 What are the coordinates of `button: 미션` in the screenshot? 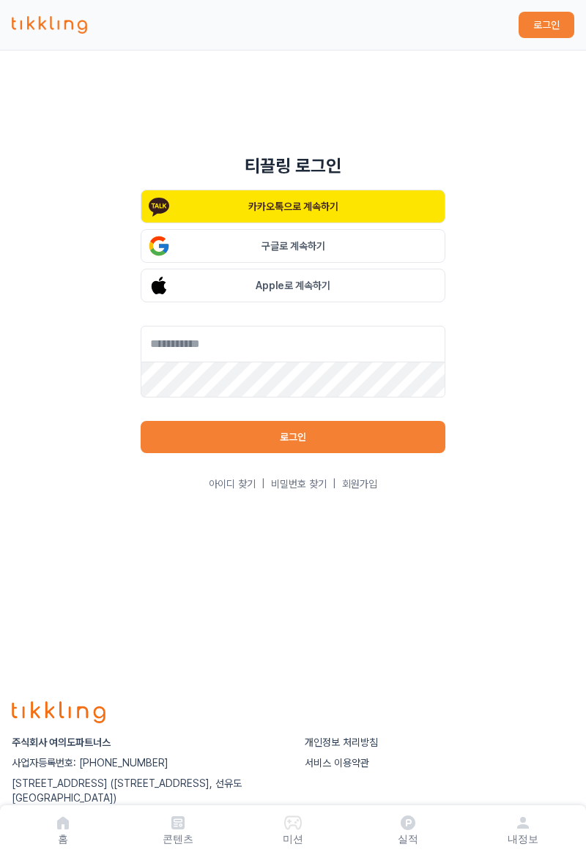 It's located at (293, 831).